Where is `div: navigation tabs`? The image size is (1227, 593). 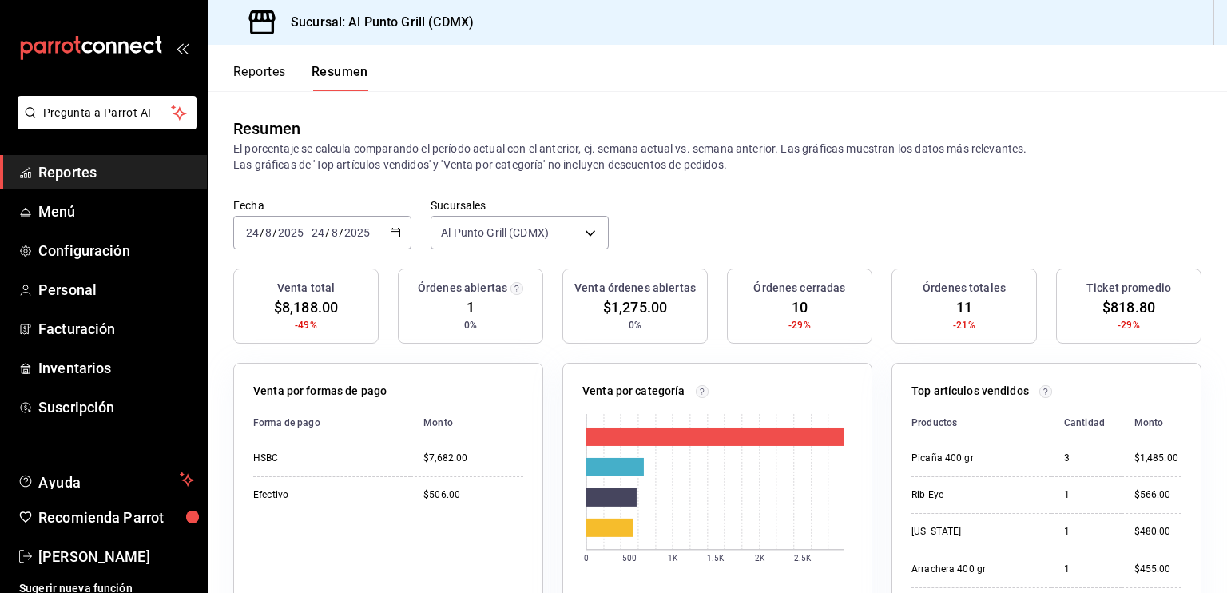
div: navigation tabs is located at coordinates (300, 77).